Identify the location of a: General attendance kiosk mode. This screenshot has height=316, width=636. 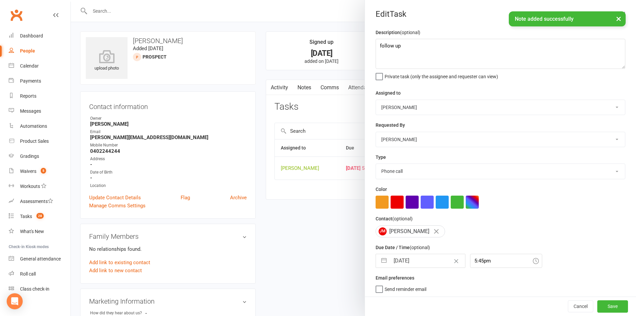
(39, 258).